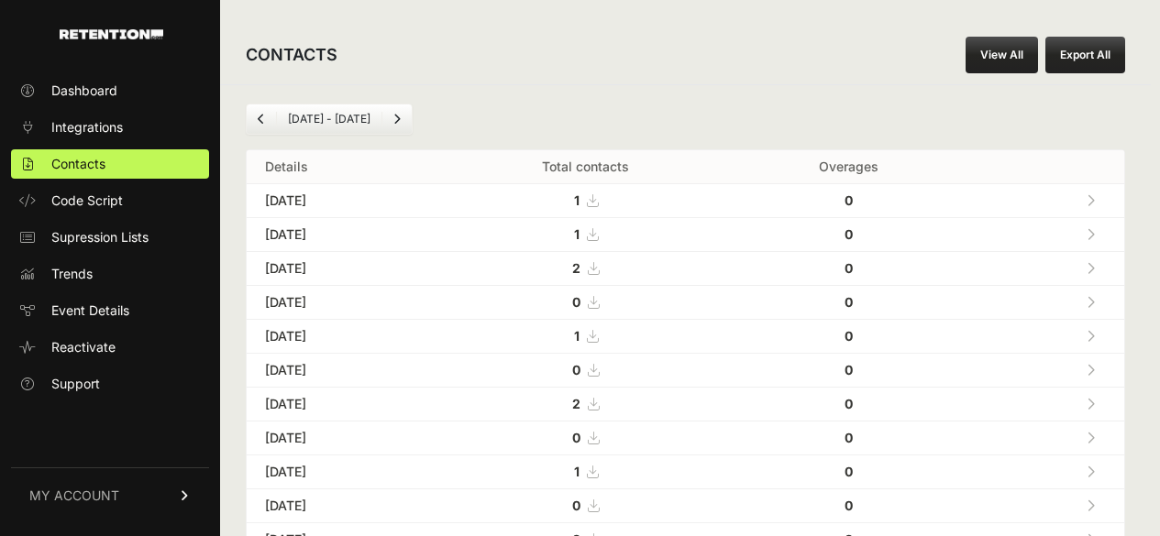 The height and width of the screenshot is (536, 1160). I want to click on span: Reactivate, so click(83, 347).